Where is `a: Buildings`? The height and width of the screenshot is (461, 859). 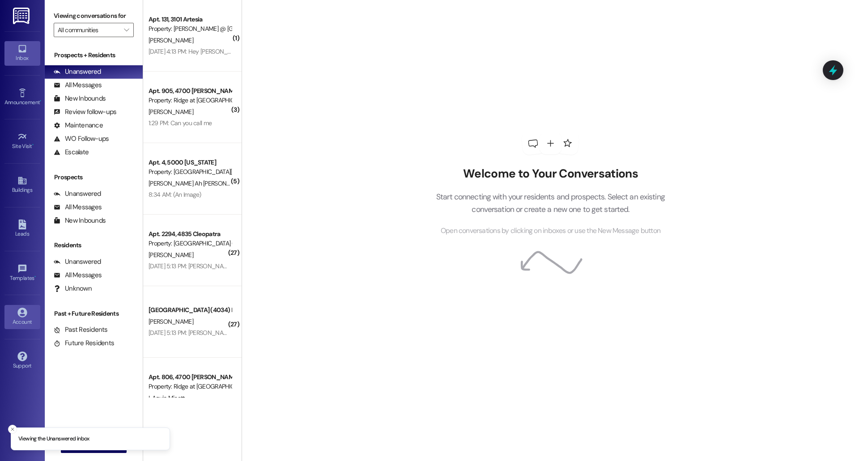
a: Buildings is located at coordinates (22, 185).